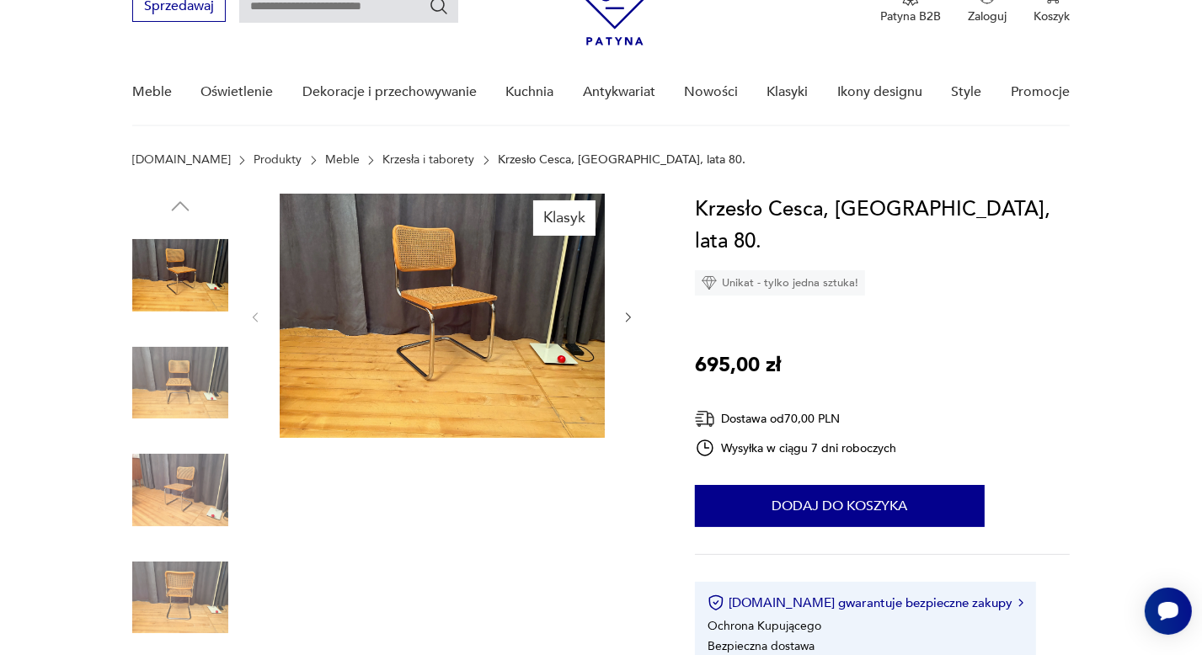 Image resolution: width=1202 pixels, height=655 pixels. I want to click on a: Kuchnia, so click(529, 92).